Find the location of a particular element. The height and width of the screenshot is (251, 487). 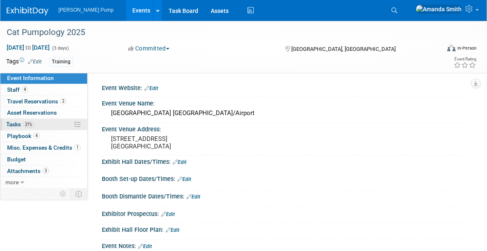

div: Cat Pumpology 2025 is located at coordinates (217, 33).